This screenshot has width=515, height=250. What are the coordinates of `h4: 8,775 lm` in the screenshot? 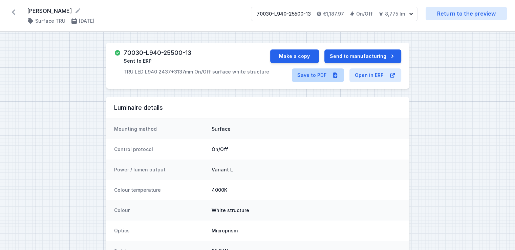 It's located at (395, 14).